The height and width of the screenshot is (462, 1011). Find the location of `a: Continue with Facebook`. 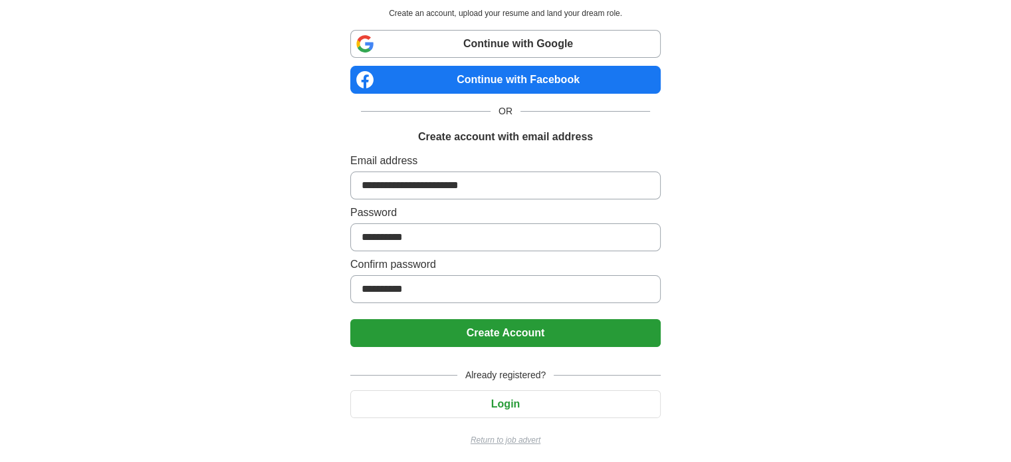

a: Continue with Facebook is located at coordinates (505, 80).